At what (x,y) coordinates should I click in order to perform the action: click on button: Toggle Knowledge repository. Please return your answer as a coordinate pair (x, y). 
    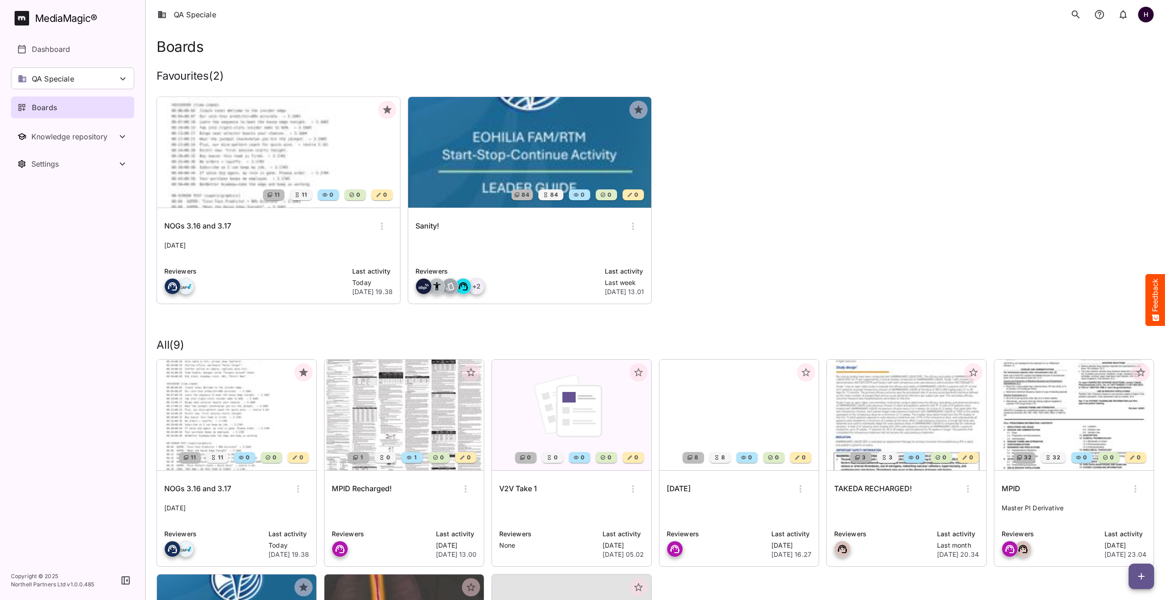
    Looking at the image, I should click on (72, 137).